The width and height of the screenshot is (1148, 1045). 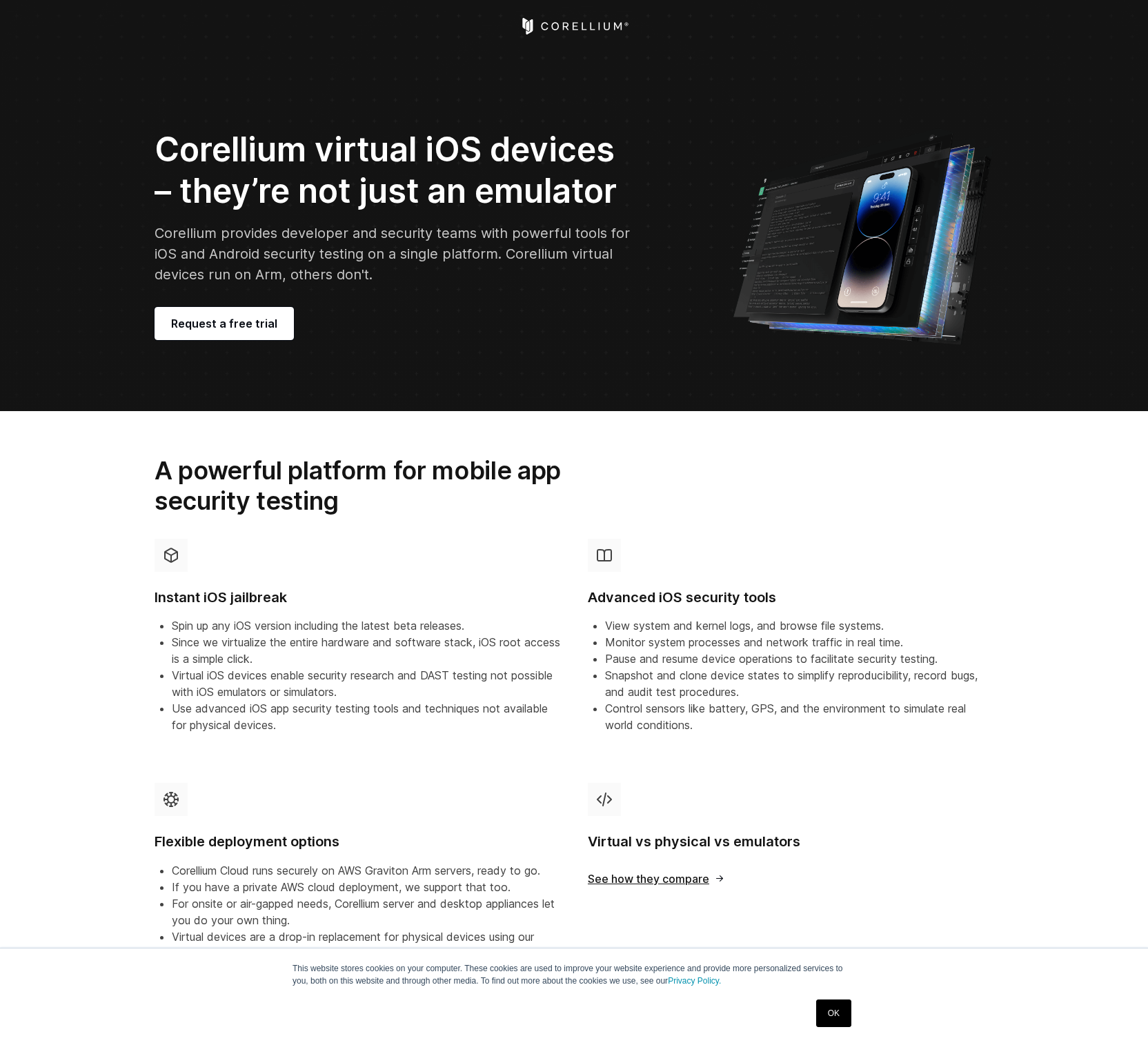 I want to click on li: Monitor system processes and network traffic in real time., so click(x=799, y=642).